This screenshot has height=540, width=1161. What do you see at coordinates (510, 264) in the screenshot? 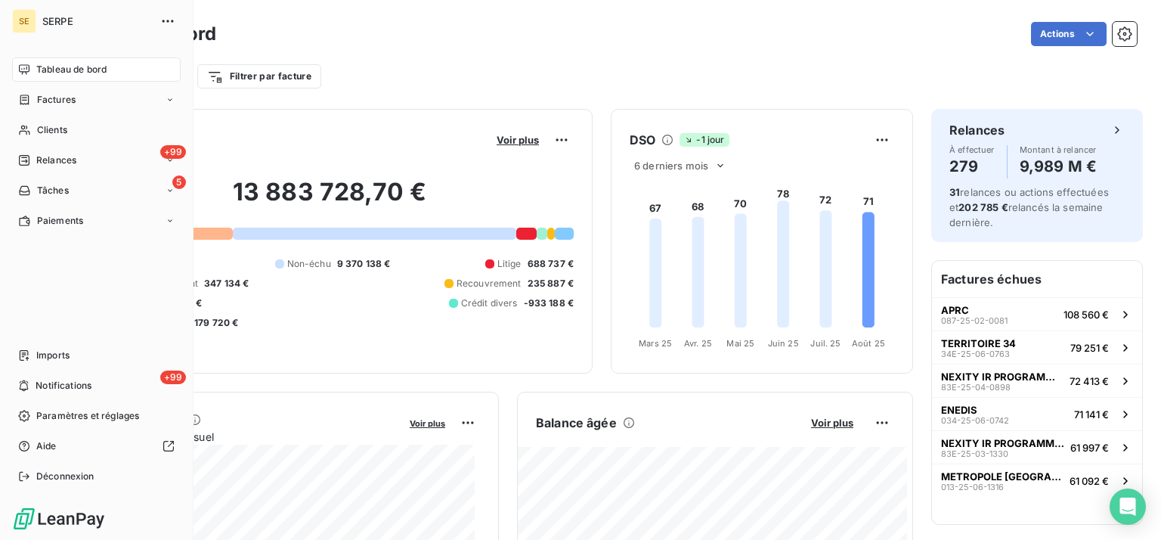
I see `span: Litige` at bounding box center [510, 264].